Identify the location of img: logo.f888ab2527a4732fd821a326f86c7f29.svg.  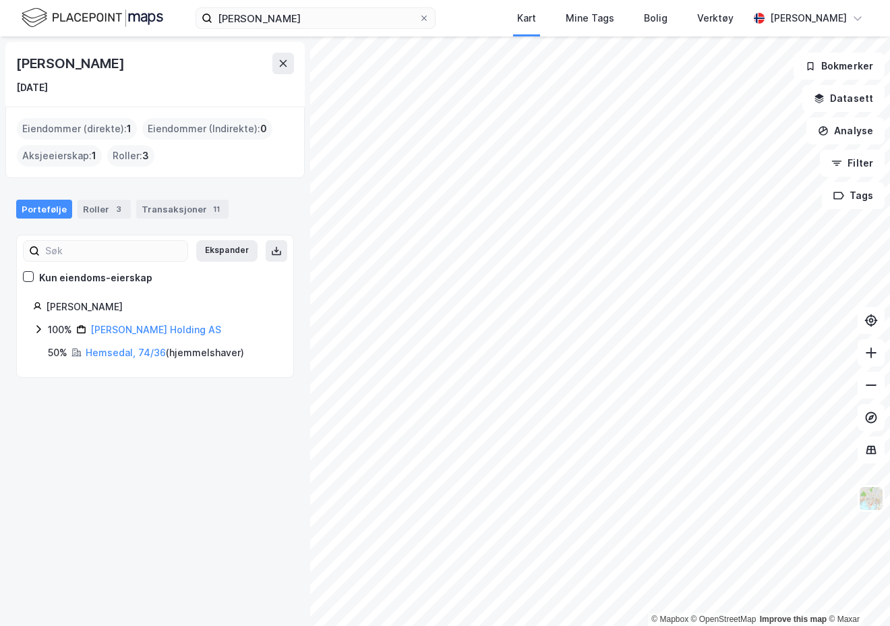
(92, 18).